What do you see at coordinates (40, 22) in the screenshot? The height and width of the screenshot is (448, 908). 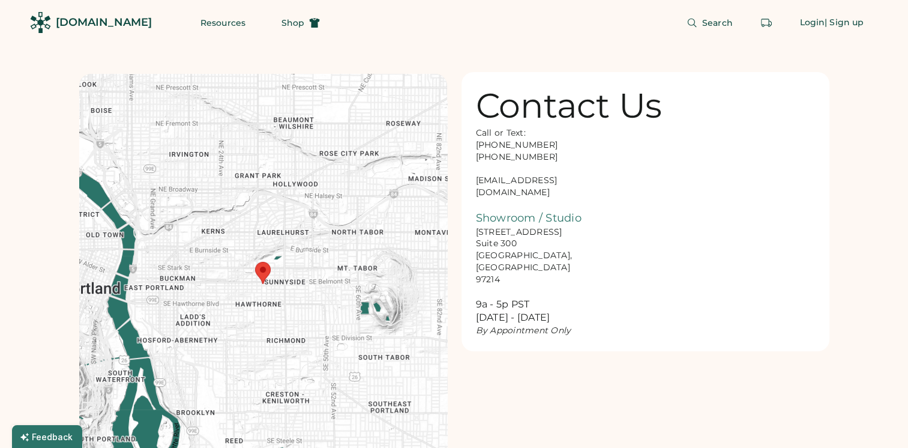 I see `img: Rendered Logo - Screens` at bounding box center [40, 22].